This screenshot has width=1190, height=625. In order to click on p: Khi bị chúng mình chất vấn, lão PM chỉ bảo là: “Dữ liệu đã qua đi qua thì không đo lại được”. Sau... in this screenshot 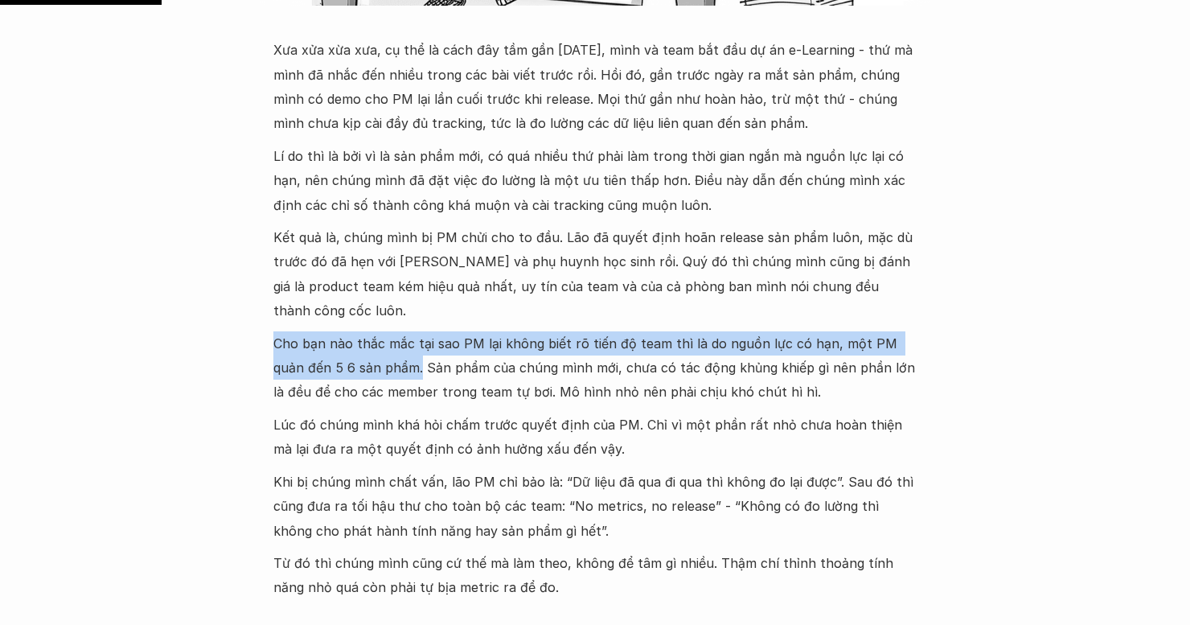, I will do `click(595, 506)`.